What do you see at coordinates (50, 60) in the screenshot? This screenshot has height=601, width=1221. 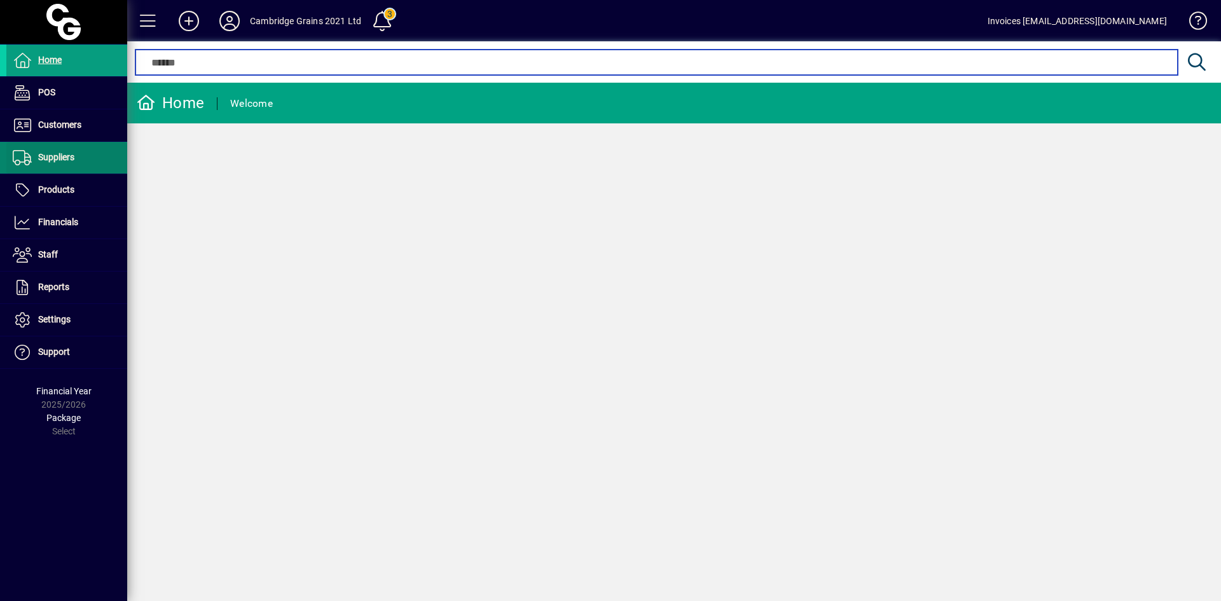 I see `span: Home` at bounding box center [50, 60].